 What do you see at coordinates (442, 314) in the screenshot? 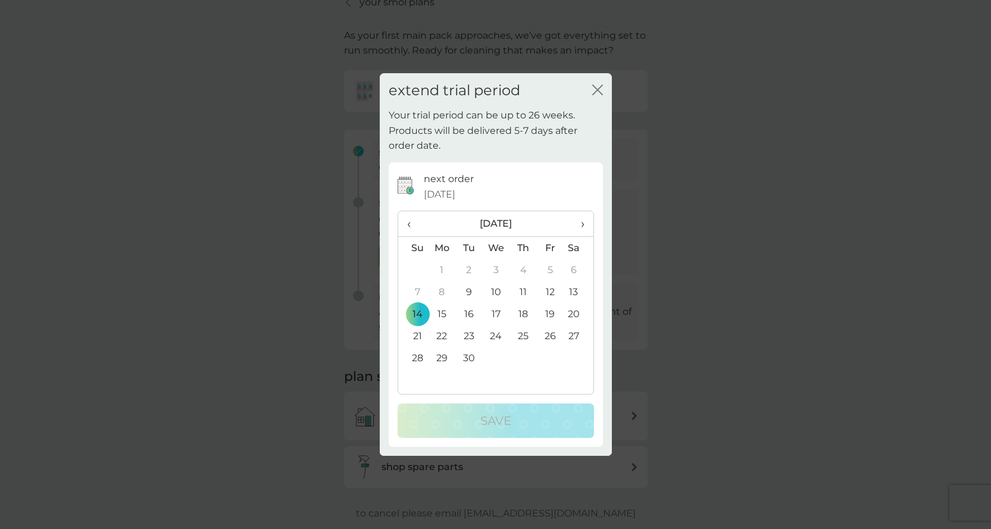
I see `td: 15` at bounding box center [442, 314].